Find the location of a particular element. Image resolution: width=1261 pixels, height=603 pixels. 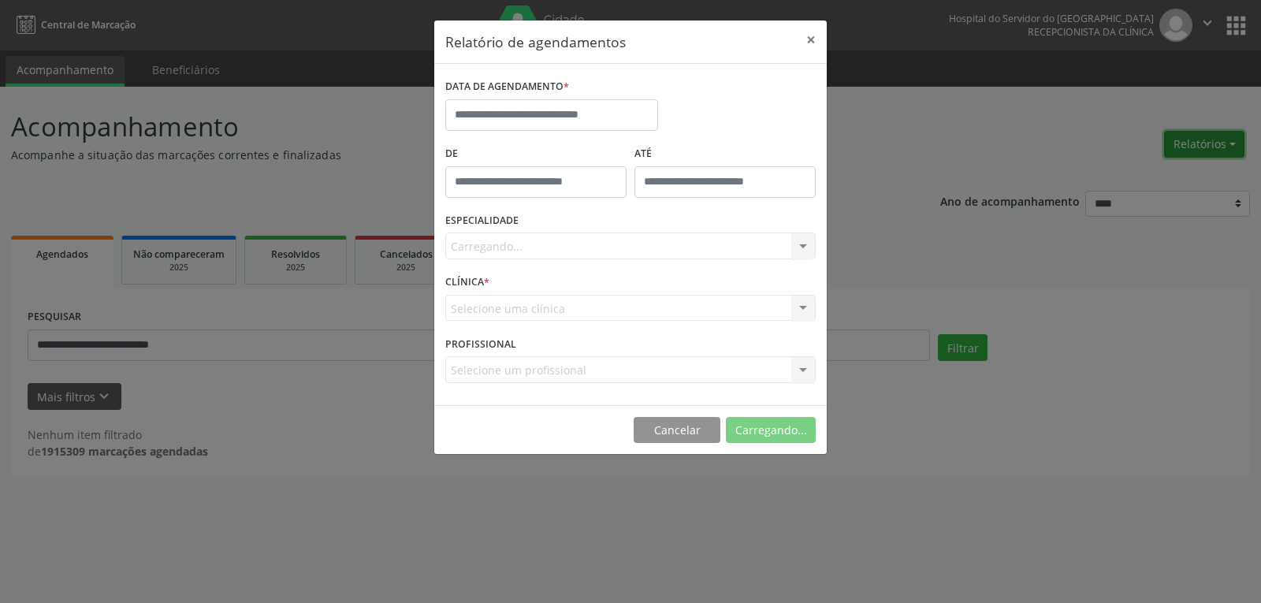

label: De is located at coordinates (536, 154).